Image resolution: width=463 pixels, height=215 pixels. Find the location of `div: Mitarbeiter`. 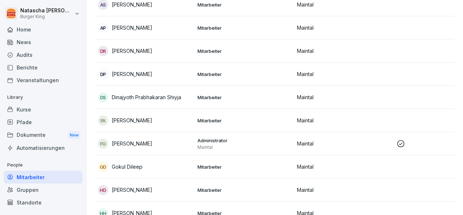

div: Mitarbeiter is located at coordinates (43, 177).